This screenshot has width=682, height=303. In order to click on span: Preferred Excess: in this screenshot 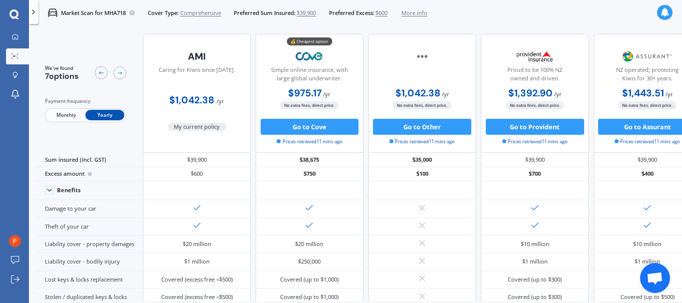, I will do `click(352, 13)`.